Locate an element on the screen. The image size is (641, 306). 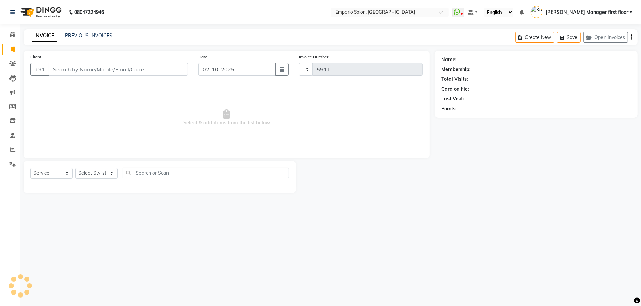
div: Points: is located at coordinates (449, 108).